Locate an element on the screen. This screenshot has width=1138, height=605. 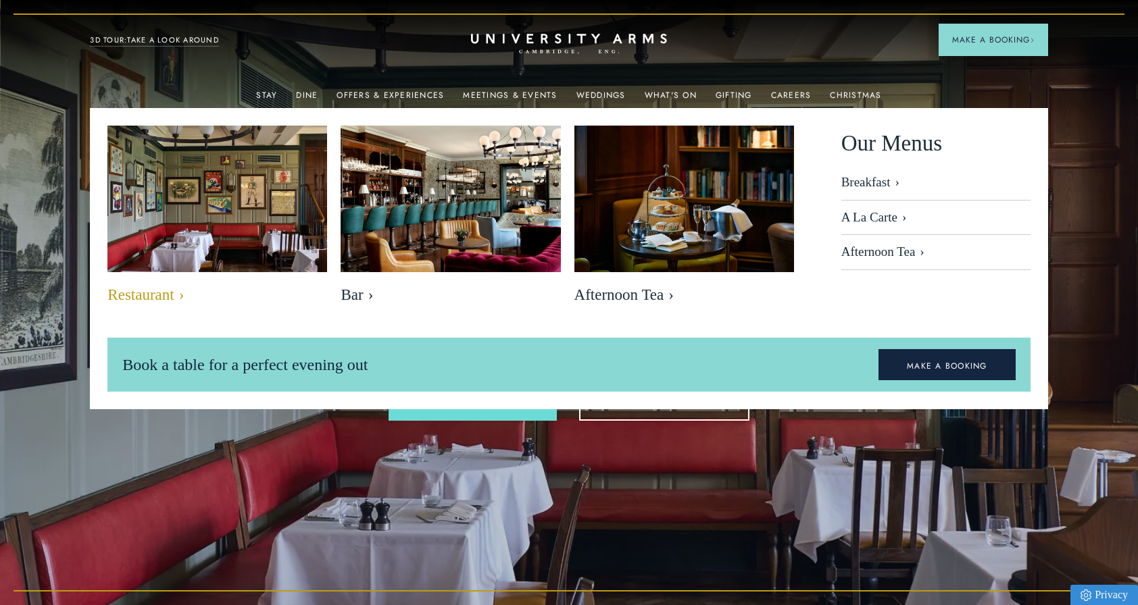
img: image-b49cb22997400f3f08bed174b2325b8c369ebe22-8192x5461-jpg is located at coordinates (450, 199).